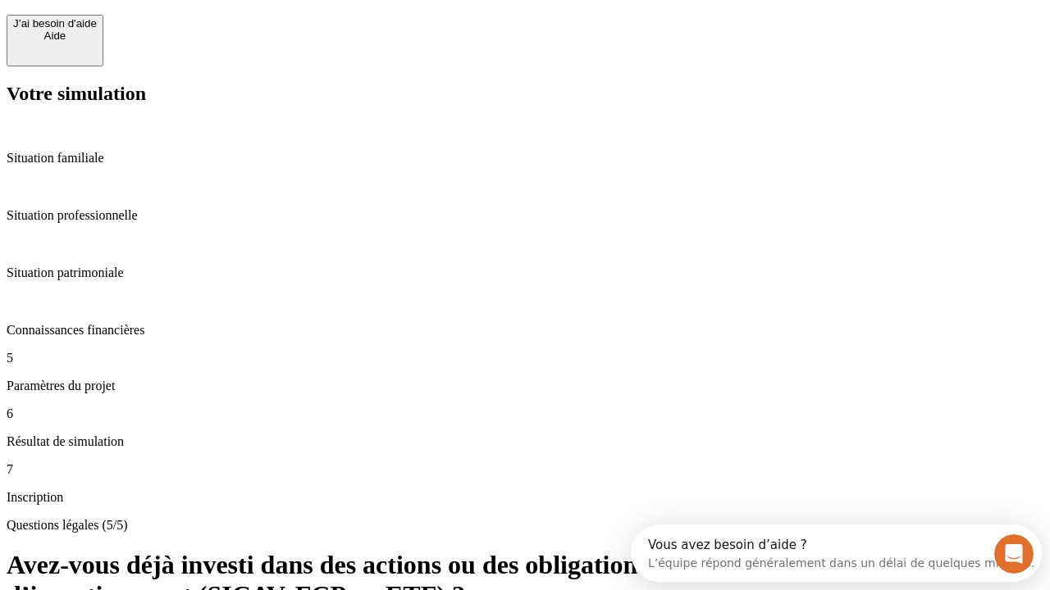 The width and height of the screenshot is (1050, 590). I want to click on p: Paramètres du projet, so click(525, 386).